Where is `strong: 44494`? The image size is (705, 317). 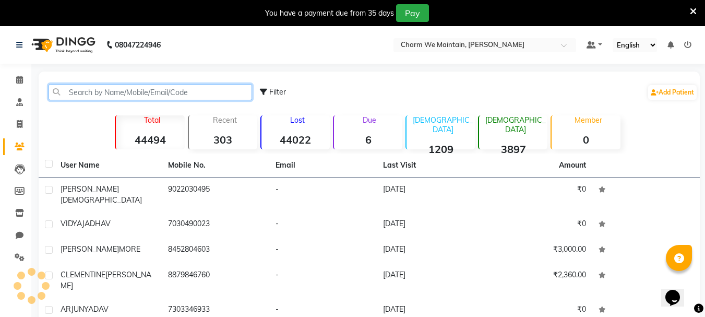 strong: 44494 is located at coordinates (150, 139).